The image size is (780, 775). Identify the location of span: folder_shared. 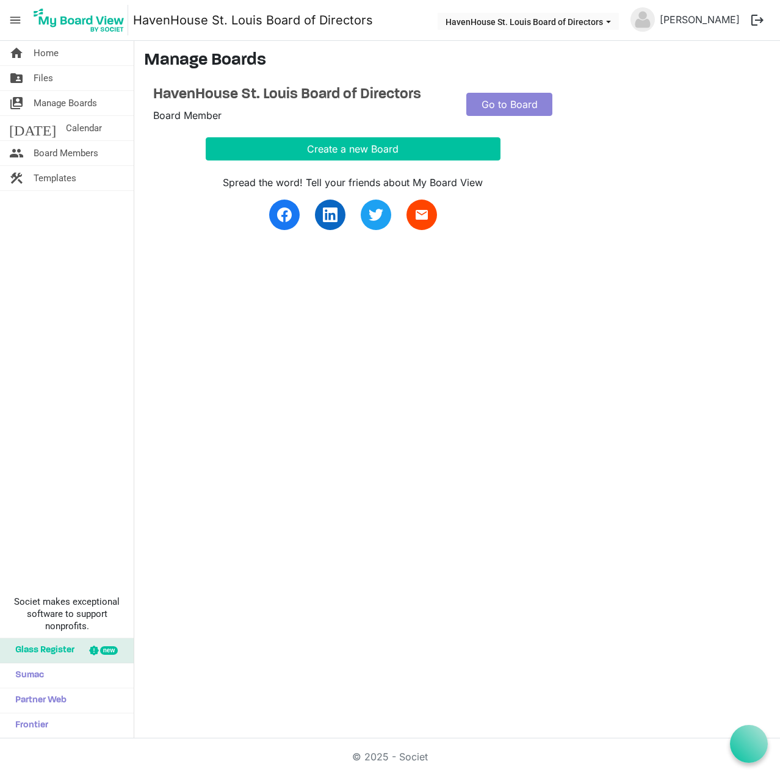
(16, 78).